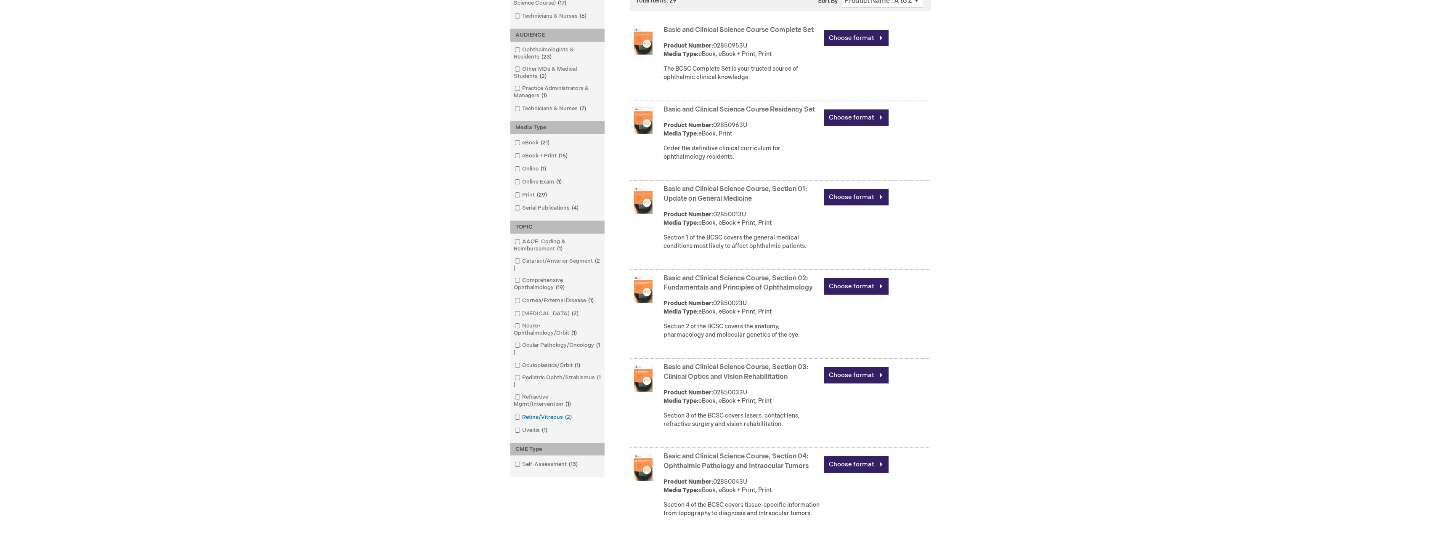 The width and height of the screenshot is (1441, 535). I want to click on a: Basic and Clinical Science Course Residency Set, so click(739, 109).